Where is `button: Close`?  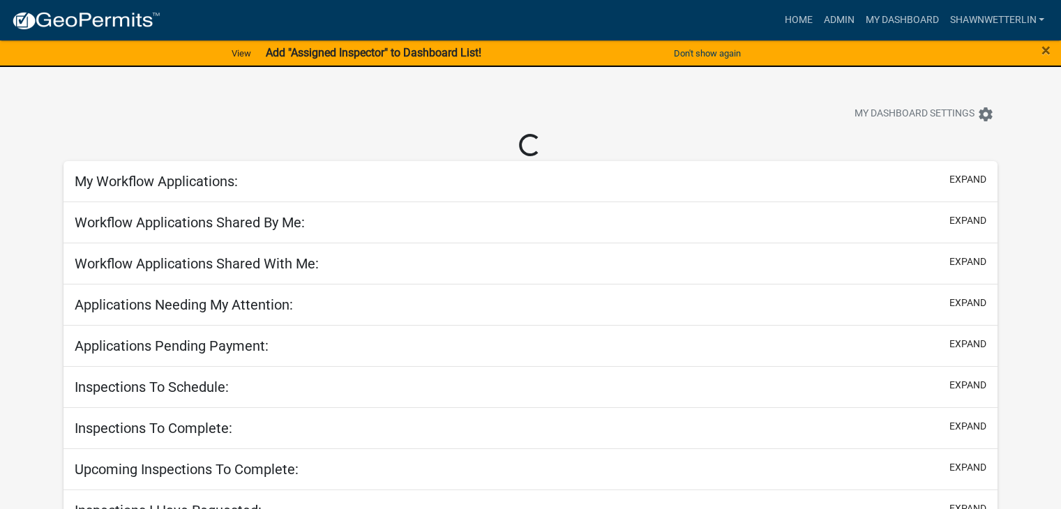
button: Close is located at coordinates (1046, 50).